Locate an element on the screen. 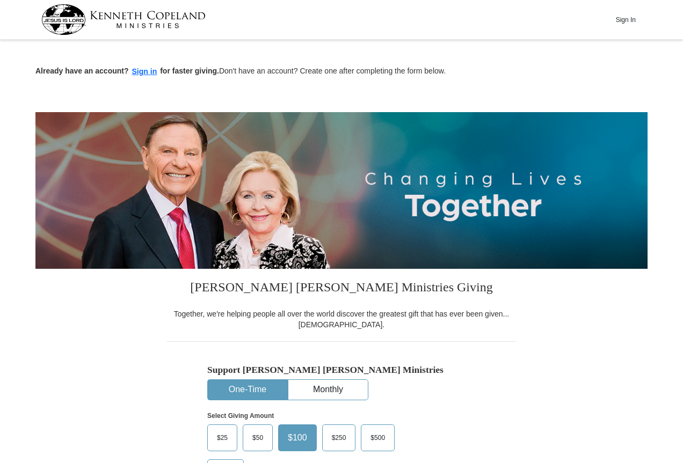 The height and width of the screenshot is (463, 683). span: $500 is located at coordinates (377, 438).